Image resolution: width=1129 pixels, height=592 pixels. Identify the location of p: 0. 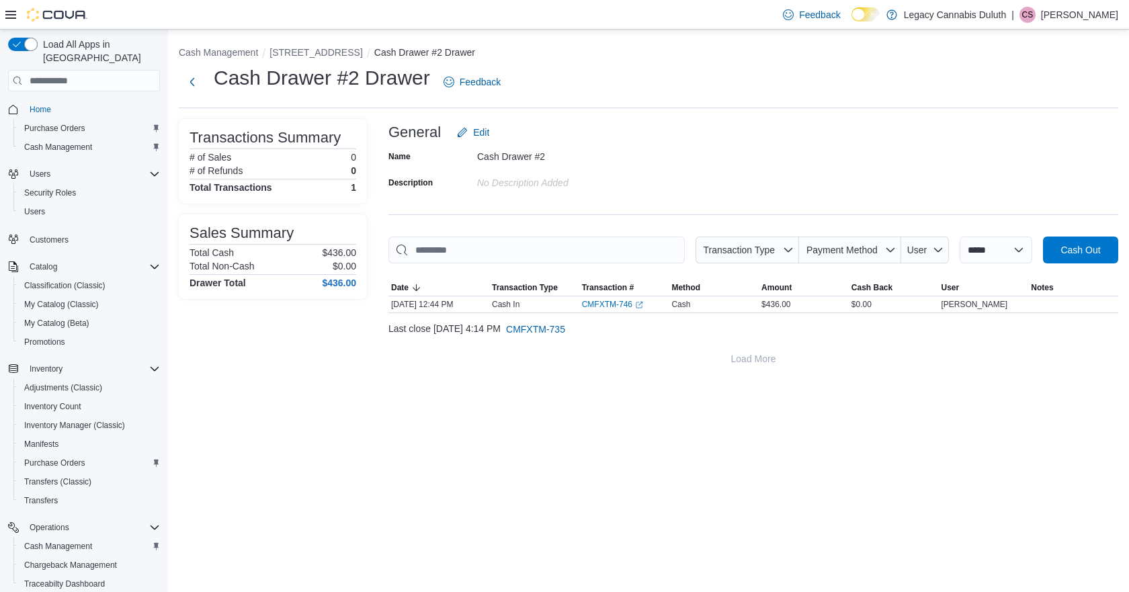
(353, 157).